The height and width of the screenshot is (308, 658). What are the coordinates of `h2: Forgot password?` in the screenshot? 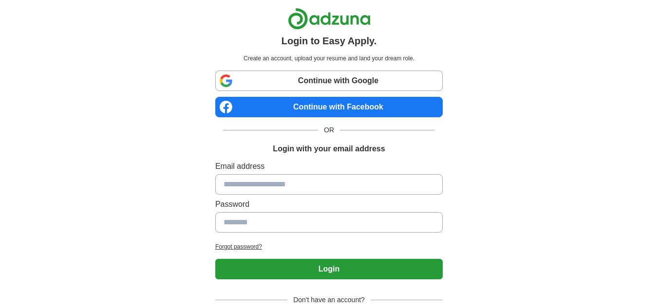 It's located at (329, 247).